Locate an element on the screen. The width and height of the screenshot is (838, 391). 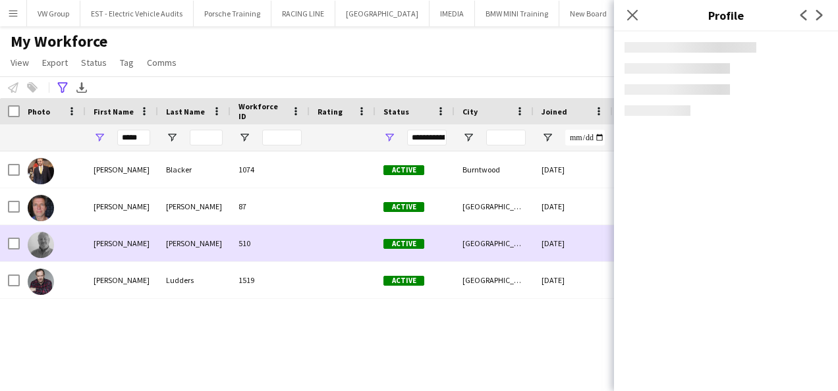
img: Simon Blacker is located at coordinates (41, 171).